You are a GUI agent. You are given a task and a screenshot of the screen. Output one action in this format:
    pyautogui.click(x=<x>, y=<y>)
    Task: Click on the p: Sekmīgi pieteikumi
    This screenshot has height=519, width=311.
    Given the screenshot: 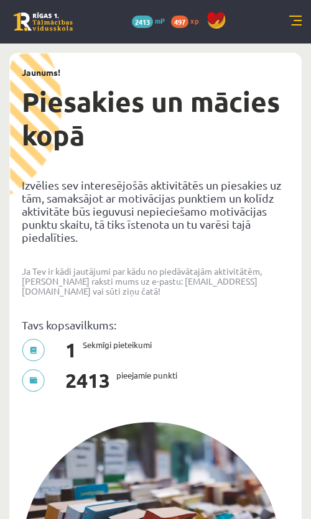 What is the action you would take?
    pyautogui.click(x=155, y=350)
    